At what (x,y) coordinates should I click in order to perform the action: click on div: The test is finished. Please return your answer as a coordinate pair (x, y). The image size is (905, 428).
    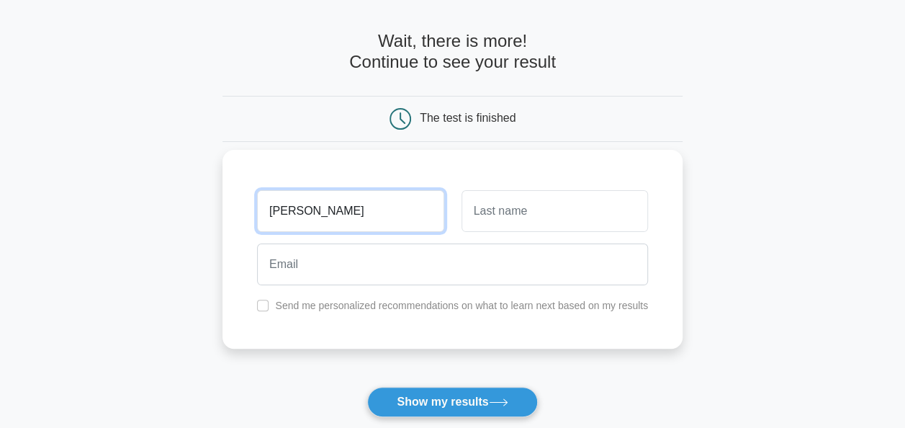
    Looking at the image, I should click on (467, 117).